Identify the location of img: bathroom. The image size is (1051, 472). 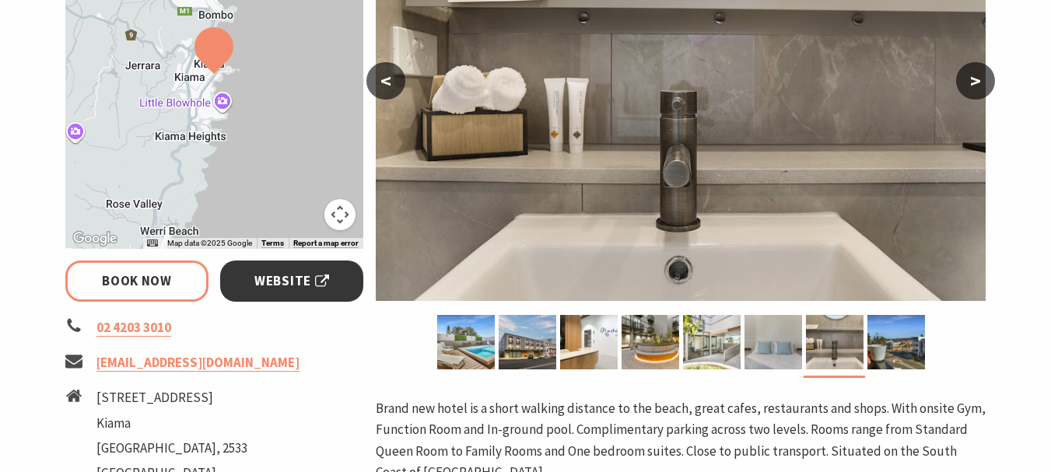
(835, 342).